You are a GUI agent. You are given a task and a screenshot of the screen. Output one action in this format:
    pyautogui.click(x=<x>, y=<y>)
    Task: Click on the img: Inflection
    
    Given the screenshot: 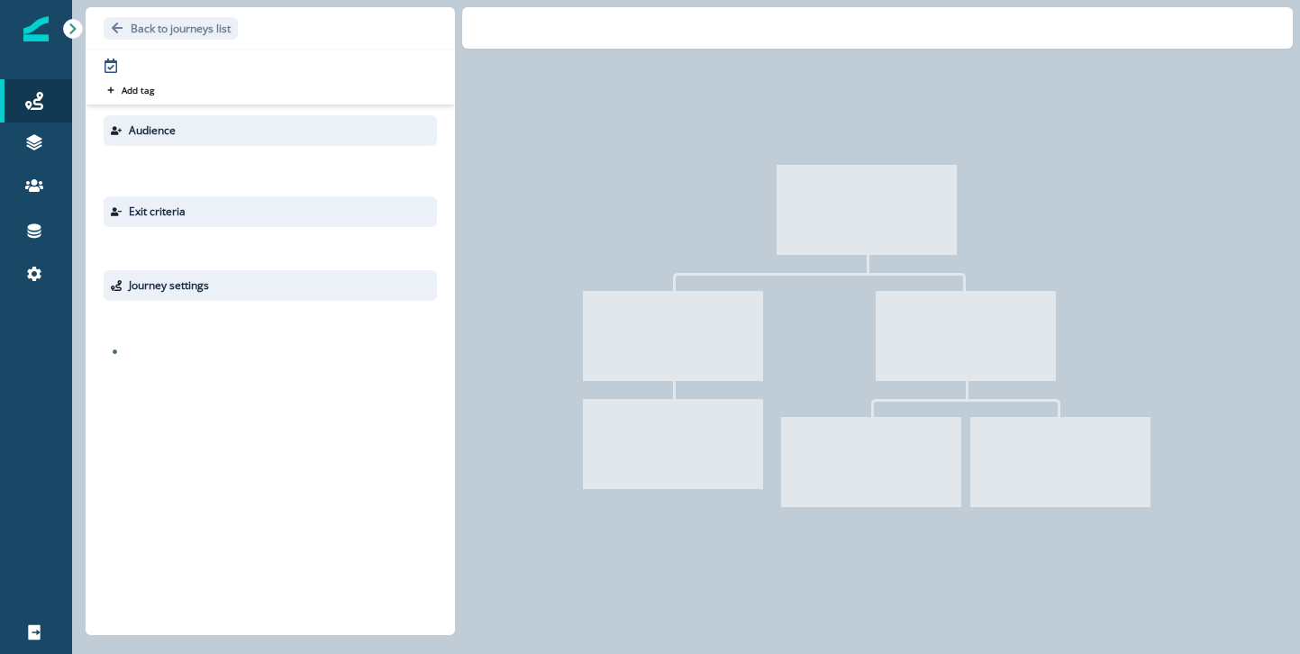 What is the action you would take?
    pyautogui.click(x=36, y=29)
    